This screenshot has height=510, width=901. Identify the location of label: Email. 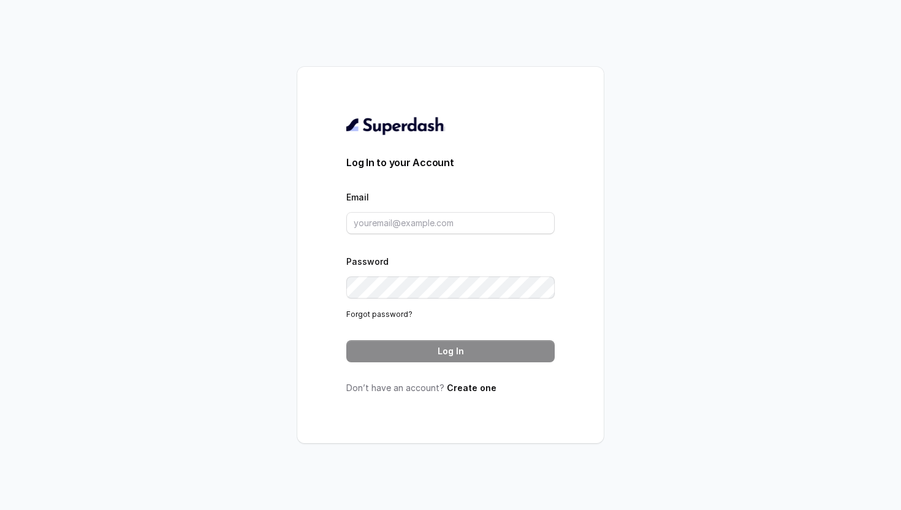
(357, 197).